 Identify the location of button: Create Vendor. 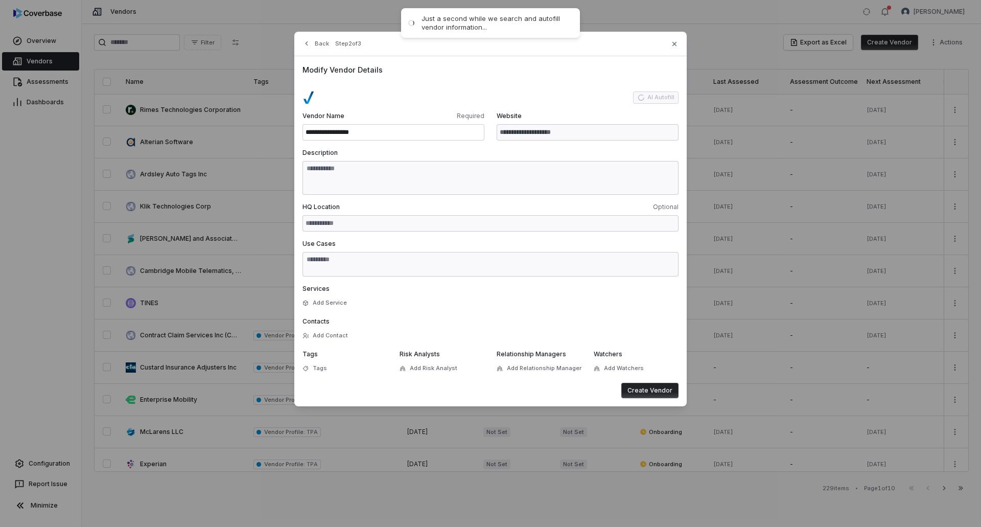
(650, 390).